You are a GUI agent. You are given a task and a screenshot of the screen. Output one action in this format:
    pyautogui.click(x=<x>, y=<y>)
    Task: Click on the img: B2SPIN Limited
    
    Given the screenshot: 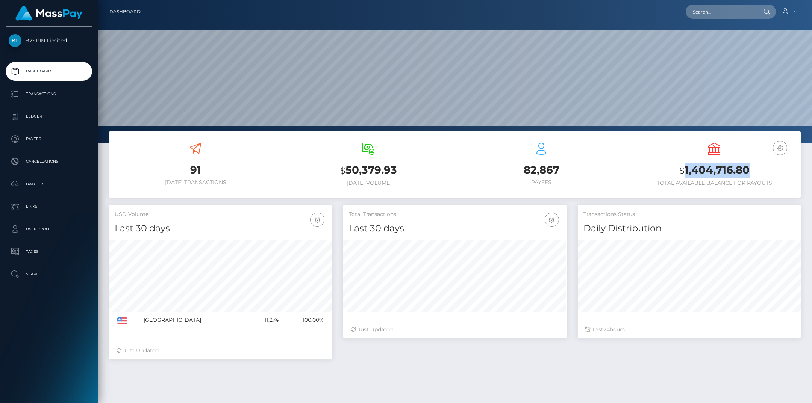 What is the action you would take?
    pyautogui.click(x=15, y=41)
    